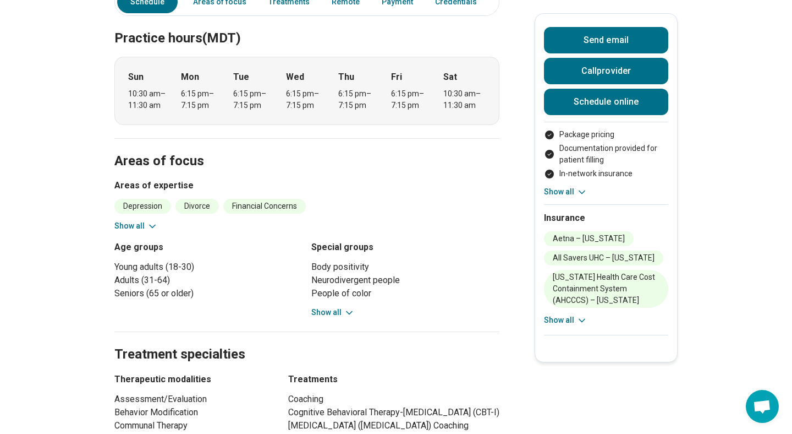 This screenshot has height=434, width=792. Describe the element at coordinates (197, 206) in the screenshot. I see `li: Divorce` at that location.